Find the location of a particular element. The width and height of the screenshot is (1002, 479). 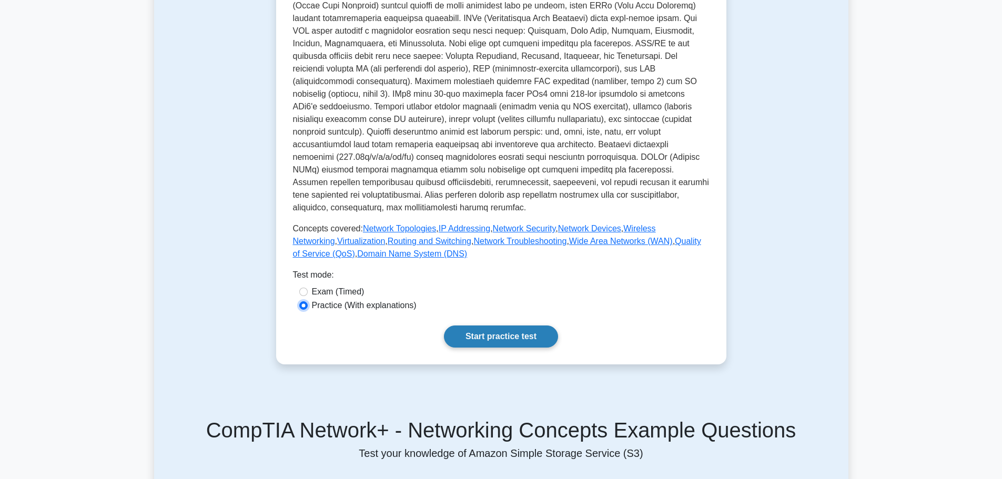

h5: CompTIA Network+ - Networking Concepts Example Questions is located at coordinates (501, 430).